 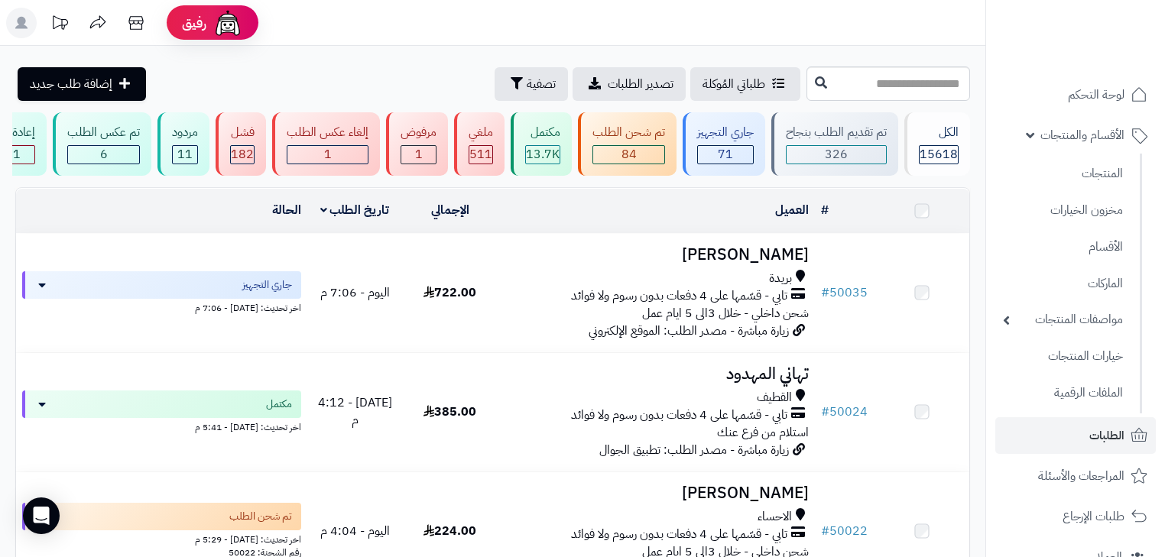 What do you see at coordinates (326, 144) in the screenshot?
I see `a: إلغاء عكس الطلب 1` at bounding box center [326, 144].